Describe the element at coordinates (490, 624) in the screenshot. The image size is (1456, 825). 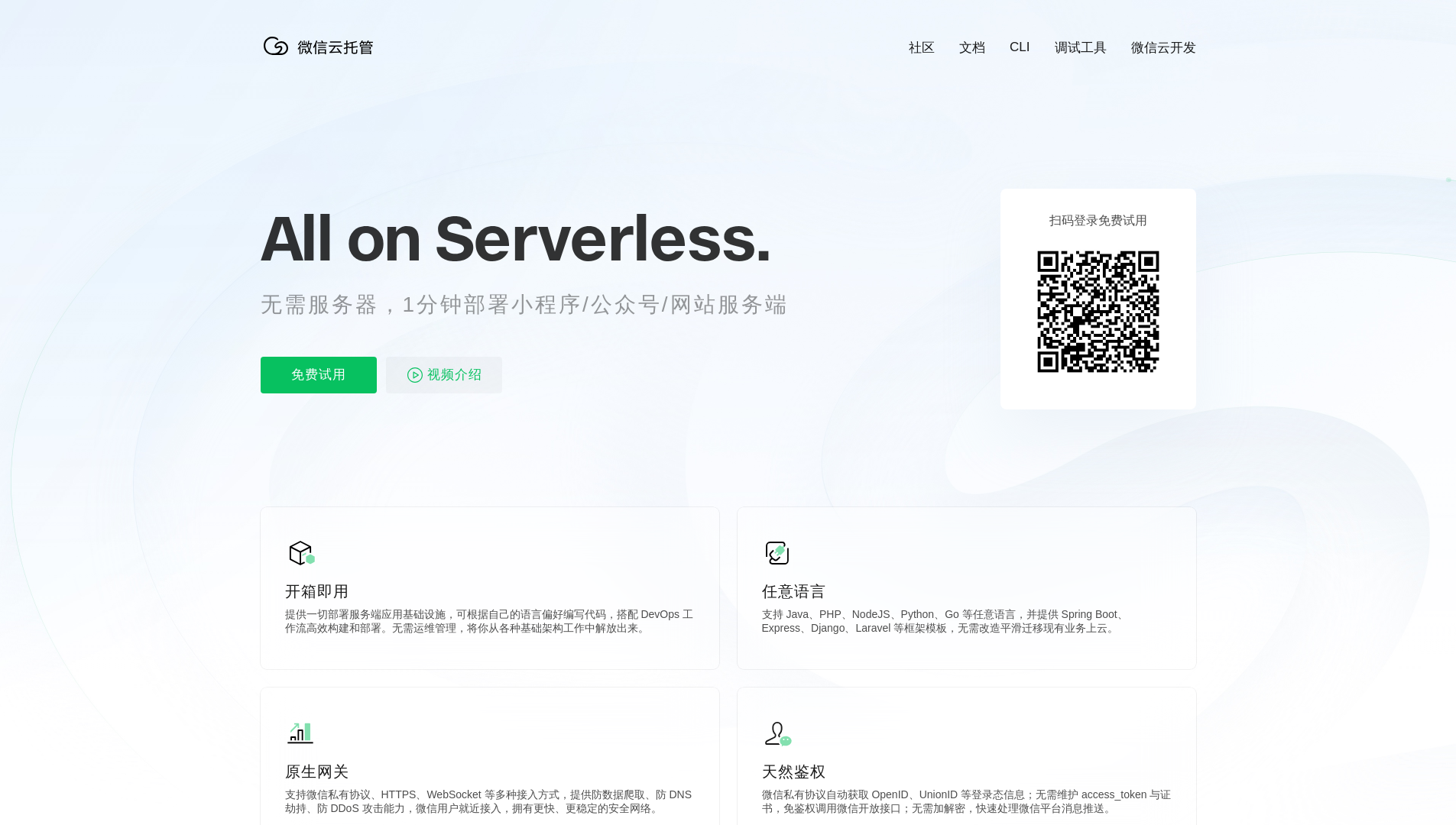
I see `p: 提供一切部署服务端应用基础设施，可根据自己的语言偏好编写代码，搭配 DevOps 工作流高效构建和部署。无需运维管理，将你从各种基础架构工作中解放出来。` at that location.